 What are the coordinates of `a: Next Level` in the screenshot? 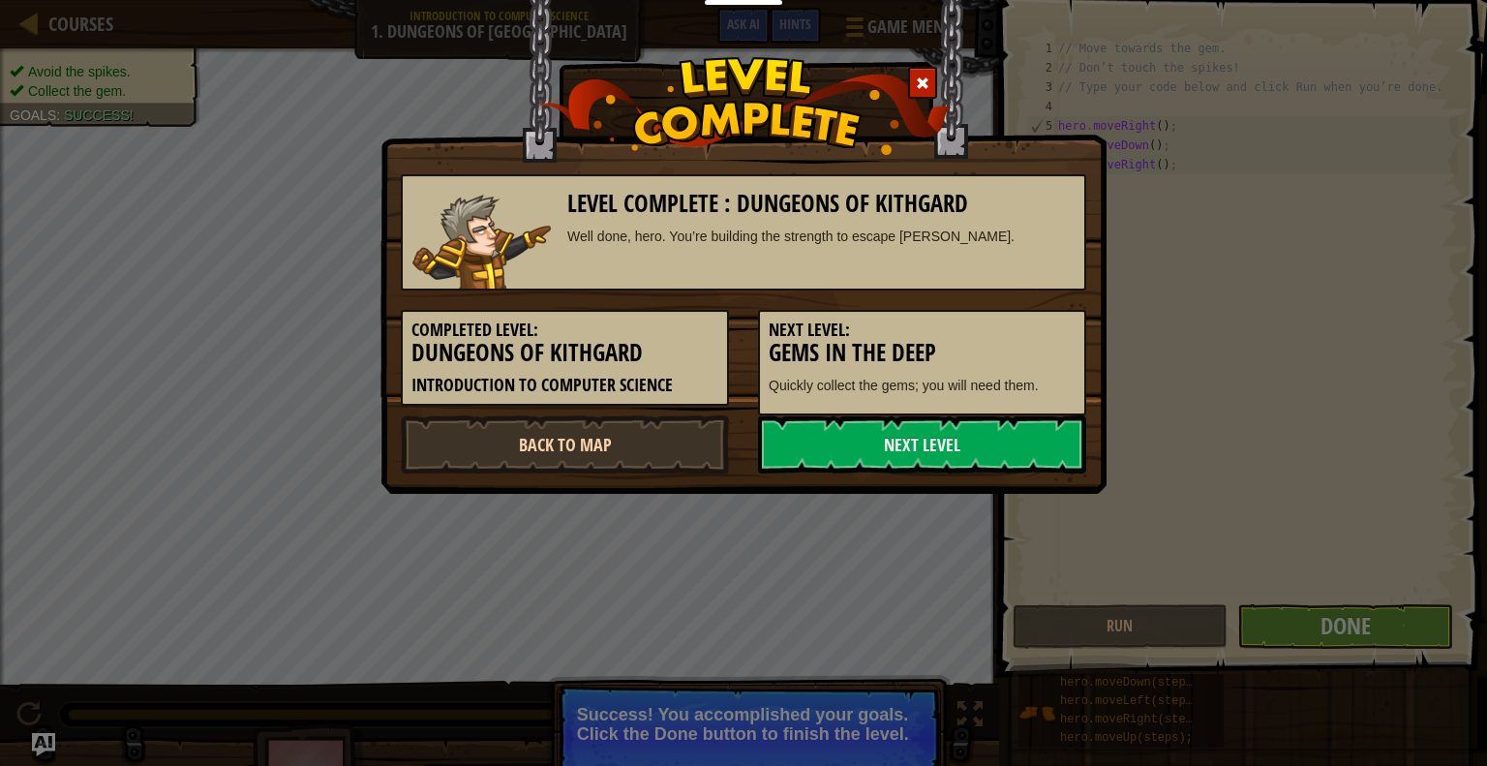 It's located at (921, 444).